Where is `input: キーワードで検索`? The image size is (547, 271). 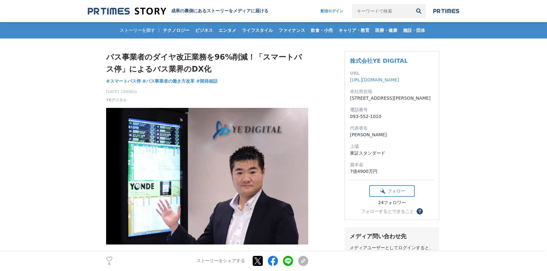
input: キーワードで検索 is located at coordinates (382, 11).